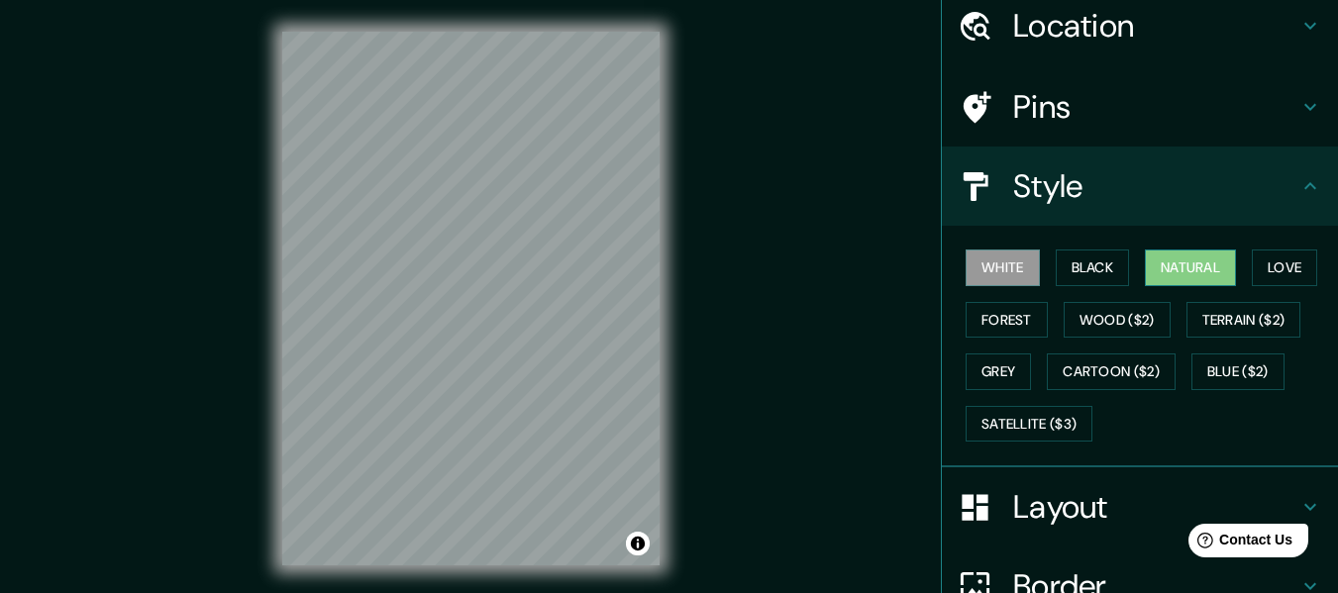  What do you see at coordinates (998, 371) in the screenshot?
I see `button: Grey` at bounding box center [998, 371].